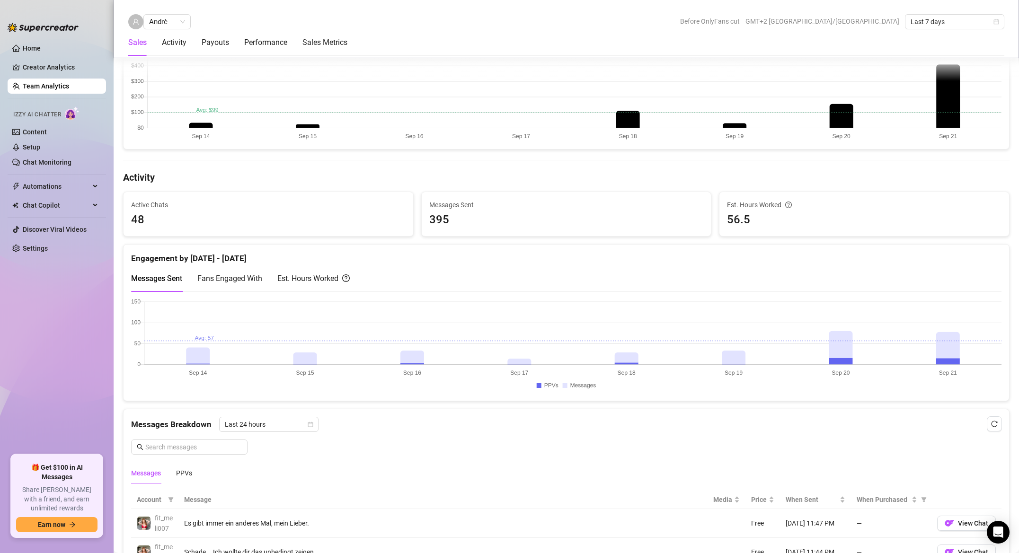 The width and height of the screenshot is (1019, 553). Describe the element at coordinates (268, 205) in the screenshot. I see `span: Active Chats` at that location.